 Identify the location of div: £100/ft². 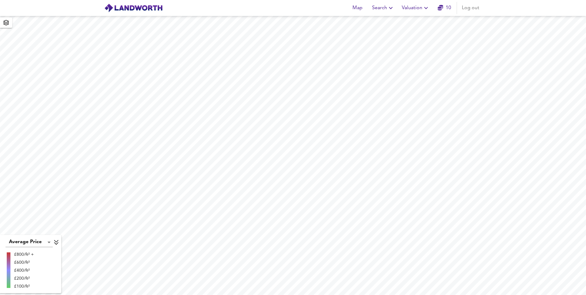
(24, 286).